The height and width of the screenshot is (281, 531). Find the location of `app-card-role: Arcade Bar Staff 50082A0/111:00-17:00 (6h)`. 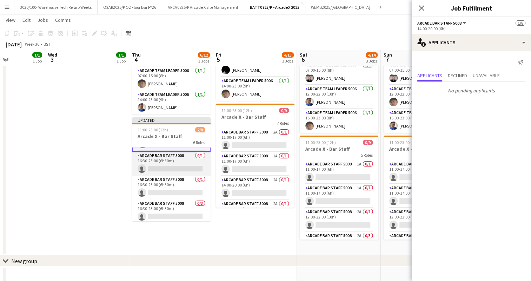

app-card-role: Arcade Bar Staff 50082A0/111:00-17:00 (6h) is located at coordinates (255, 140).